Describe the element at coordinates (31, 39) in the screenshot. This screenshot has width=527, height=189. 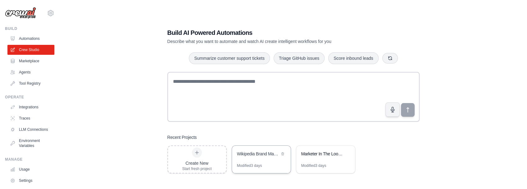
I see `a: Automations` at that location.